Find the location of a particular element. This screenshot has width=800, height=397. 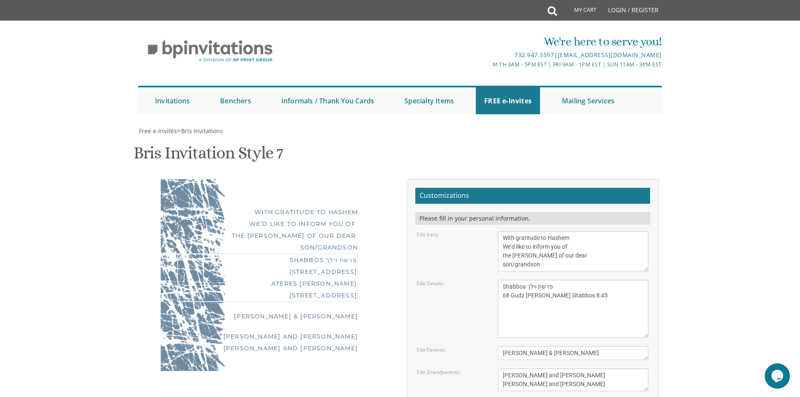

a: 732.947.3597 is located at coordinates (534, 55).